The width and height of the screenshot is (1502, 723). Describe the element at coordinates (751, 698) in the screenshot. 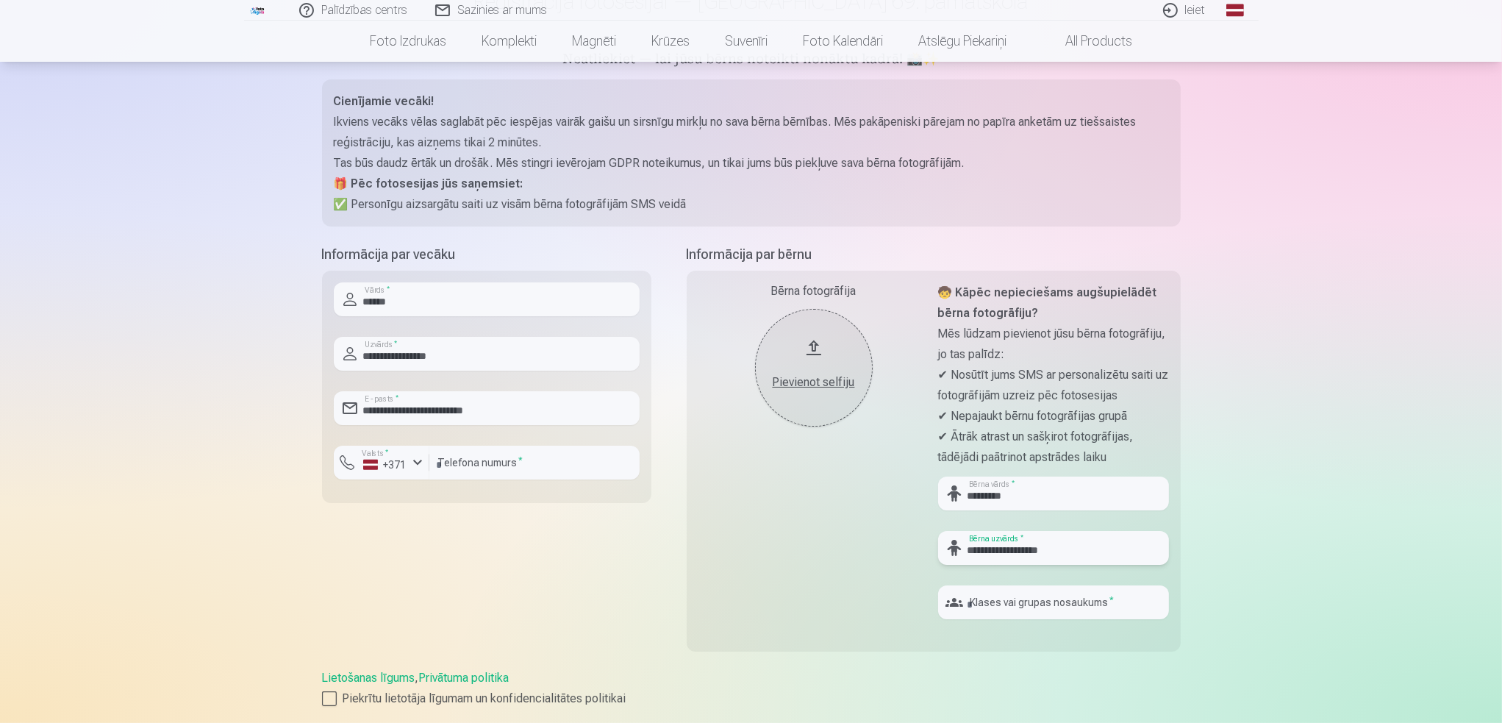

I see `label: Piekrītu lietotāja līgumam un konfidencialitātes politikai` at that location.